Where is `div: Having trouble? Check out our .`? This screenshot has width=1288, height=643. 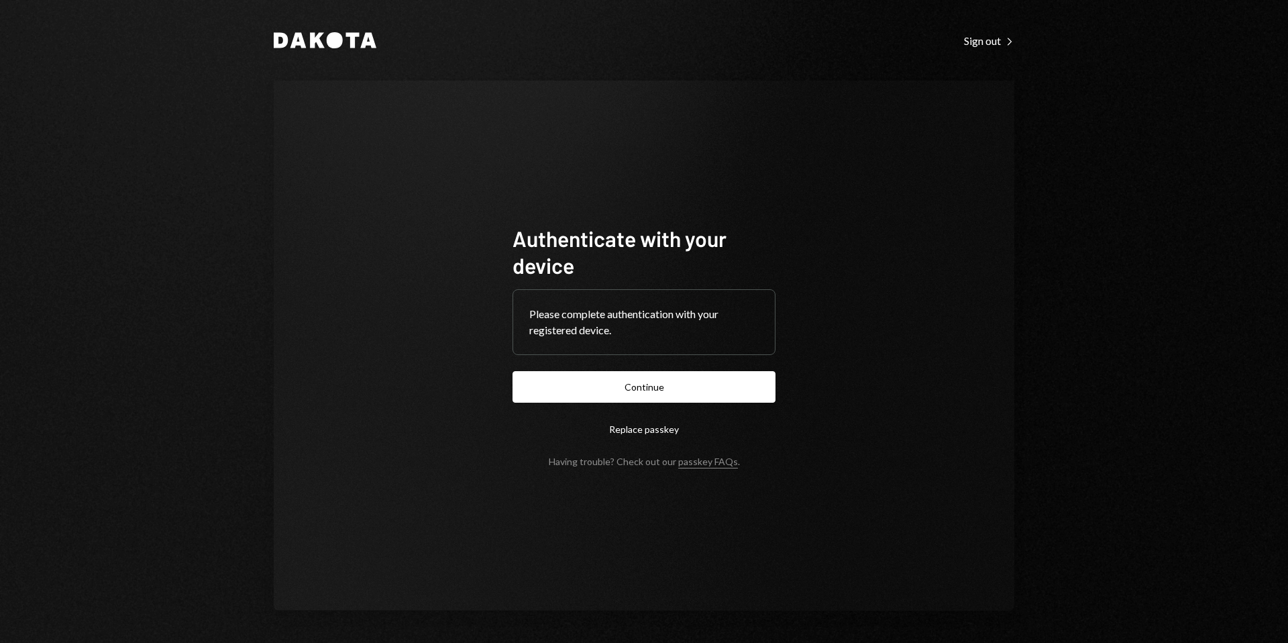 div: Having trouble? Check out our . is located at coordinates (644, 461).